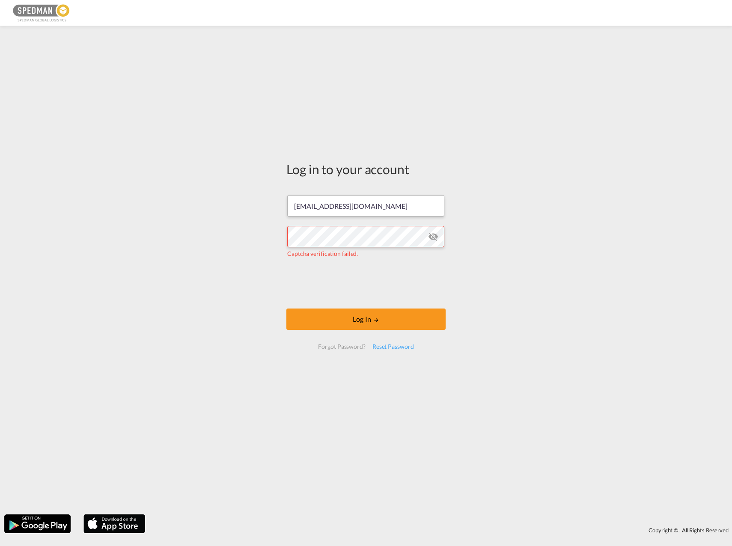  Describe the element at coordinates (37, 524) in the screenshot. I see `img: google.png` at that location.